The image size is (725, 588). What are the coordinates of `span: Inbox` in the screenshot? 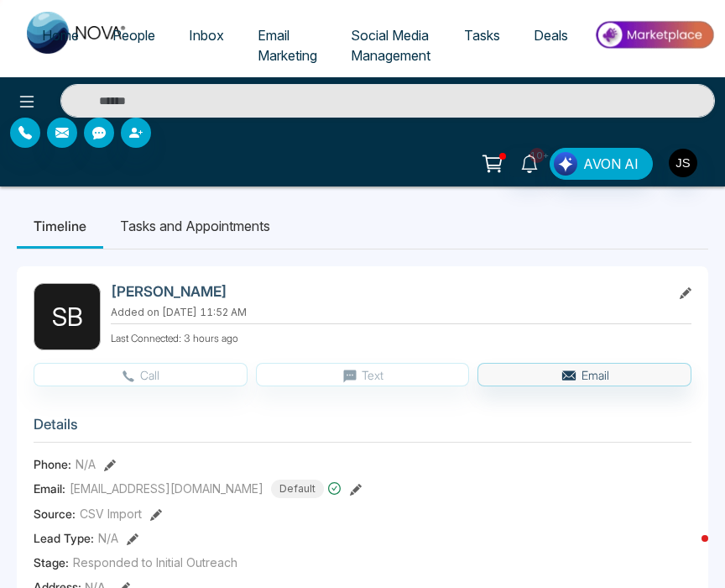 It's located at (207, 35).